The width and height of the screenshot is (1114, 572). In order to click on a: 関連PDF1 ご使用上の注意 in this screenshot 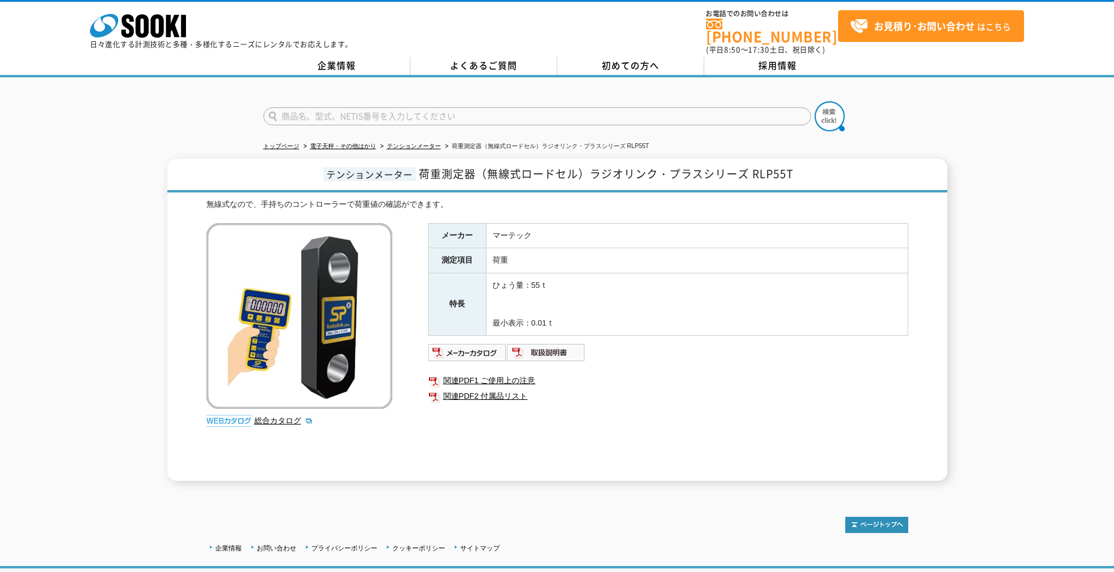, I will do `click(668, 381)`.